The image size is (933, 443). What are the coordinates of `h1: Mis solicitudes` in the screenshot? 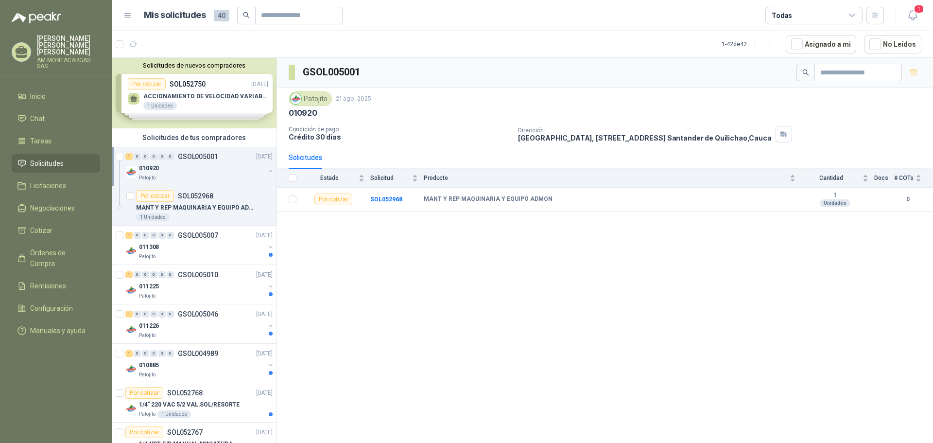 It's located at (175, 15).